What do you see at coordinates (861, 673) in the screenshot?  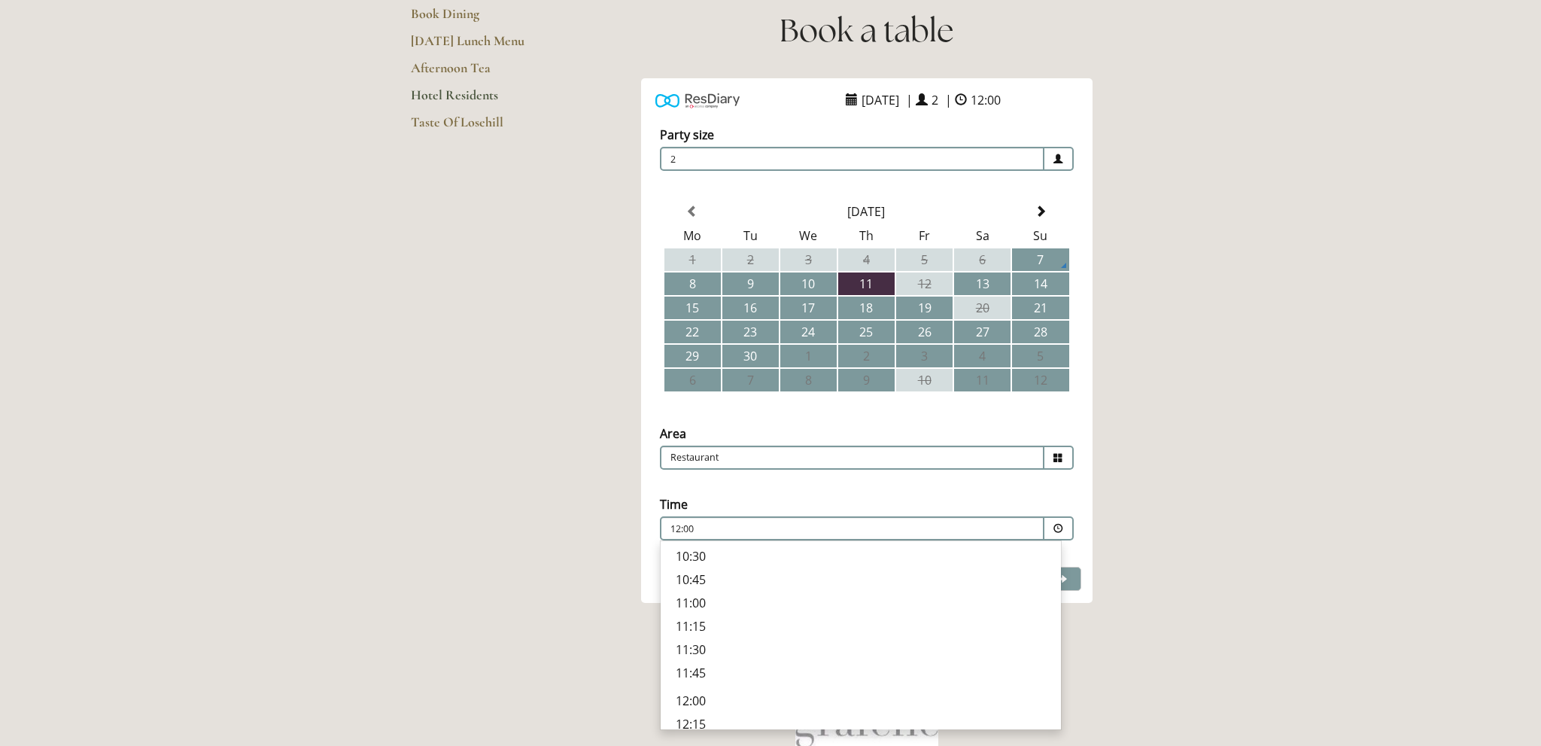 I see `p: 11:45` at bounding box center [861, 673].